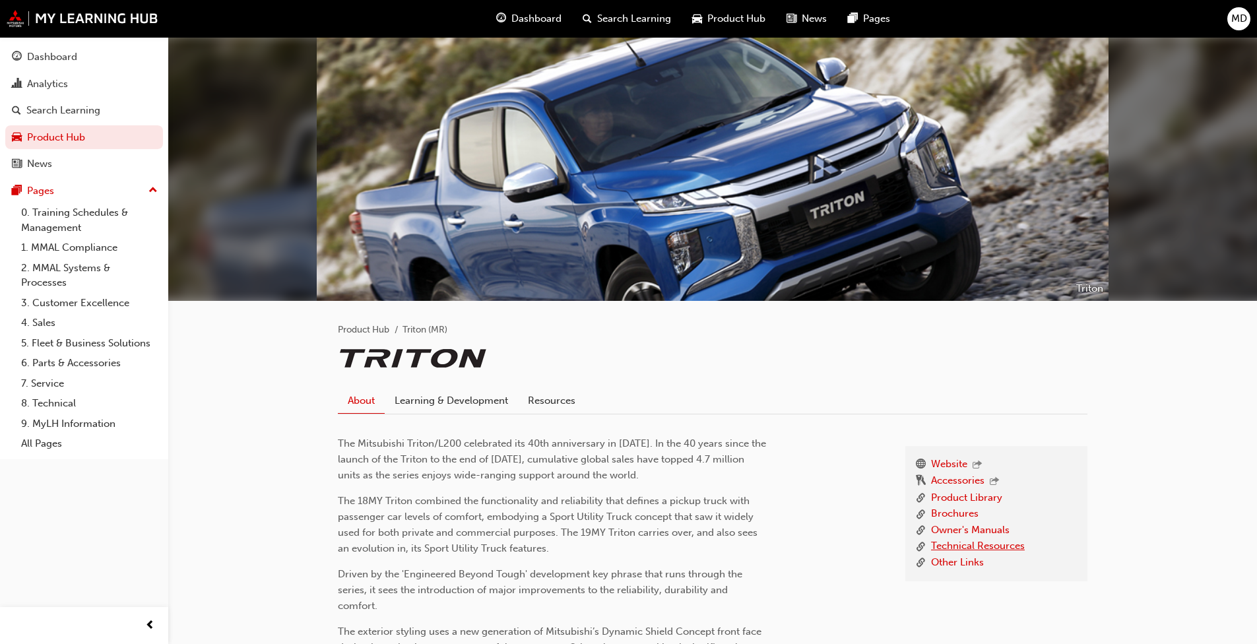 This screenshot has width=1257, height=644. Describe the element at coordinates (541, 590) in the screenshot. I see `span: Driven by the 'Engineered Beyond Tough' development key phrase that runs through the series, it s...` at that location.